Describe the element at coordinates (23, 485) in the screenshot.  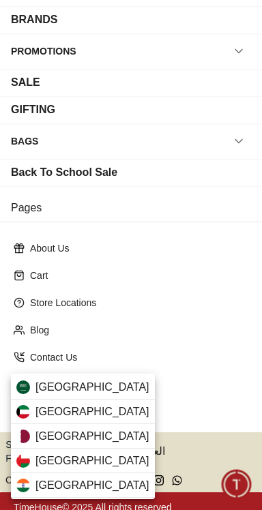
I see `img: India` at that location.